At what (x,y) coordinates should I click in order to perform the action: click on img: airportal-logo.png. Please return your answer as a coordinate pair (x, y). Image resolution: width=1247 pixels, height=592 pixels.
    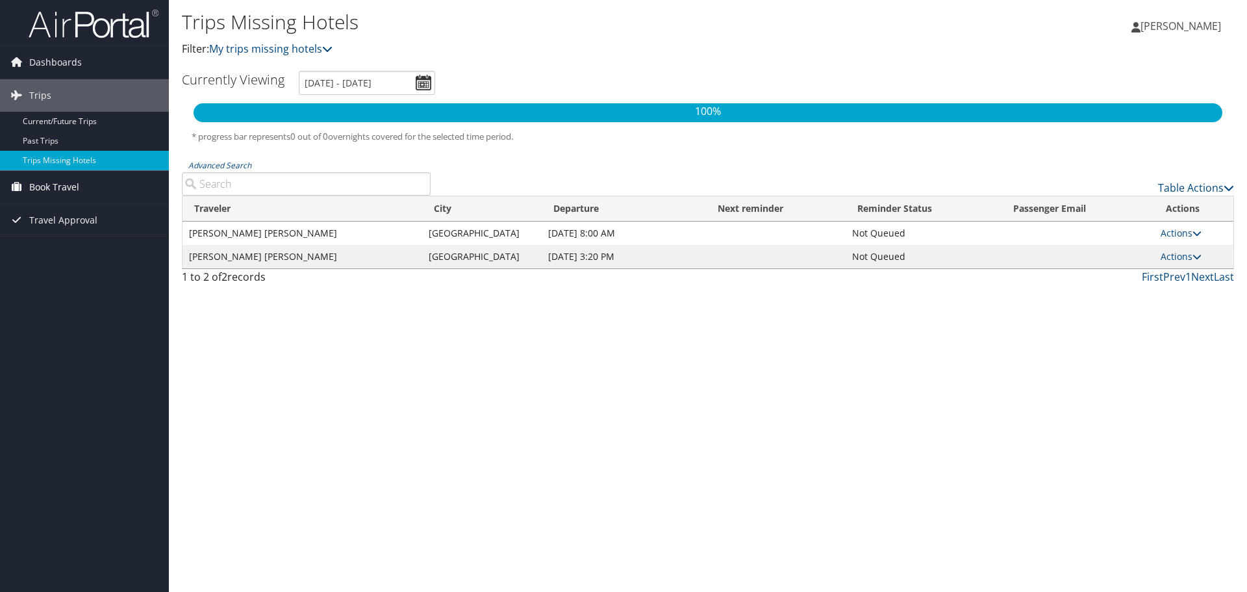
    Looking at the image, I should click on (94, 23).